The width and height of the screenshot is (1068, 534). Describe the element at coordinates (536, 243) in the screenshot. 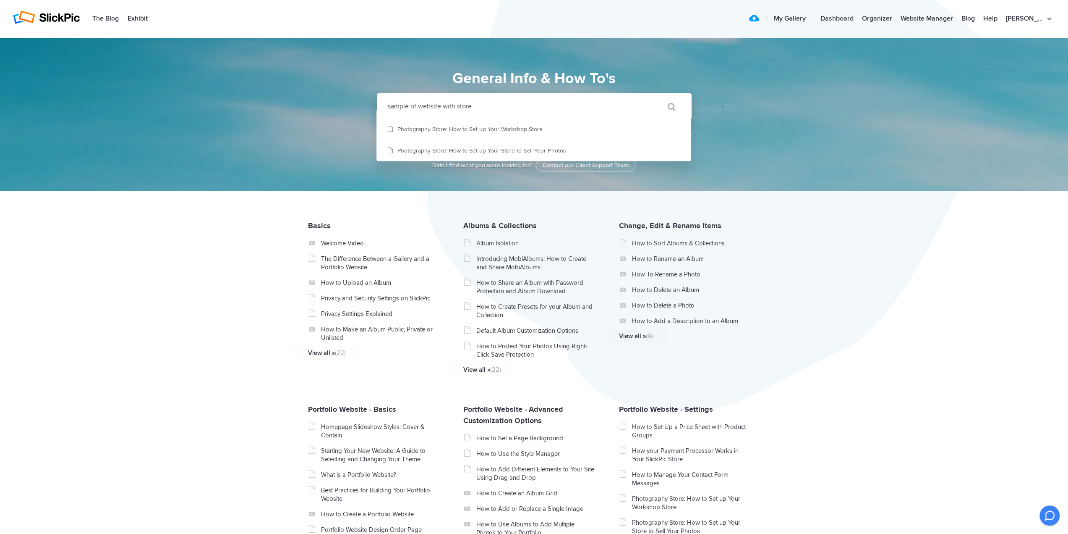

I see `a: Album Isolation` at that location.